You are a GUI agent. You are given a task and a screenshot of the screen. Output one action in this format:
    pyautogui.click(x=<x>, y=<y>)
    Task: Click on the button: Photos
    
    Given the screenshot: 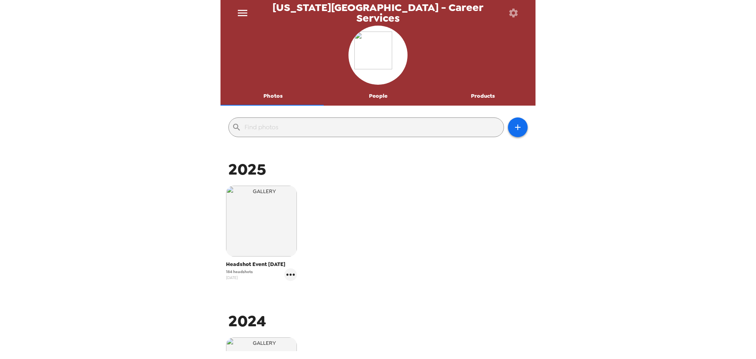 What is the action you would take?
    pyautogui.click(x=273, y=96)
    